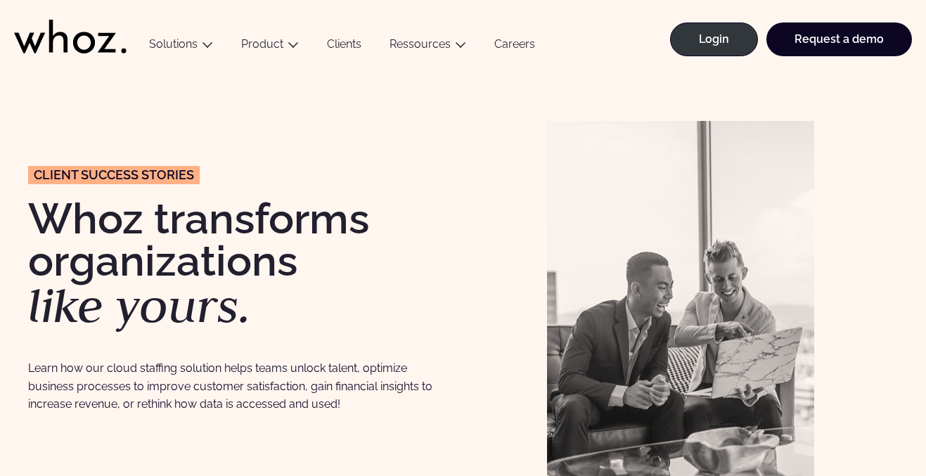 The image size is (926, 476). What do you see at coordinates (344, 46) in the screenshot?
I see `a: Clients` at bounding box center [344, 46].